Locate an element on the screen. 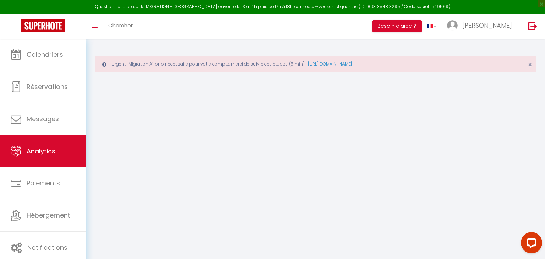  span: Analytics is located at coordinates (41, 151).